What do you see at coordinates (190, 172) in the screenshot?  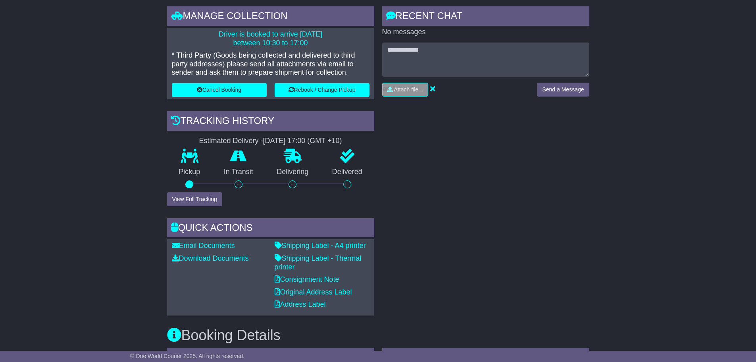 I see `p: Pickup` at bounding box center [190, 172].